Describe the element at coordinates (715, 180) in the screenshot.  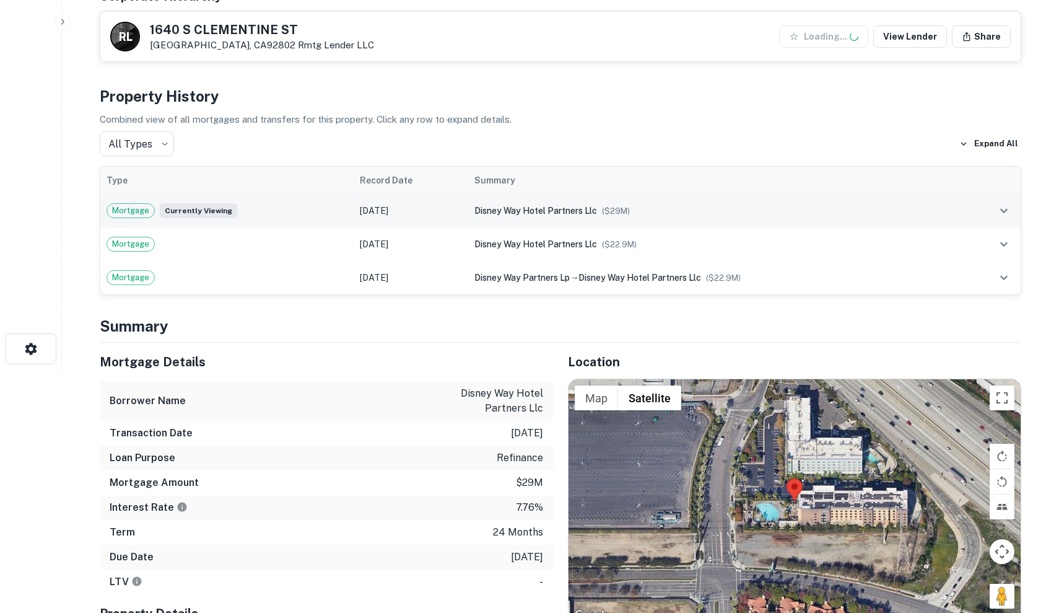
I see `th: Summary` at that location.